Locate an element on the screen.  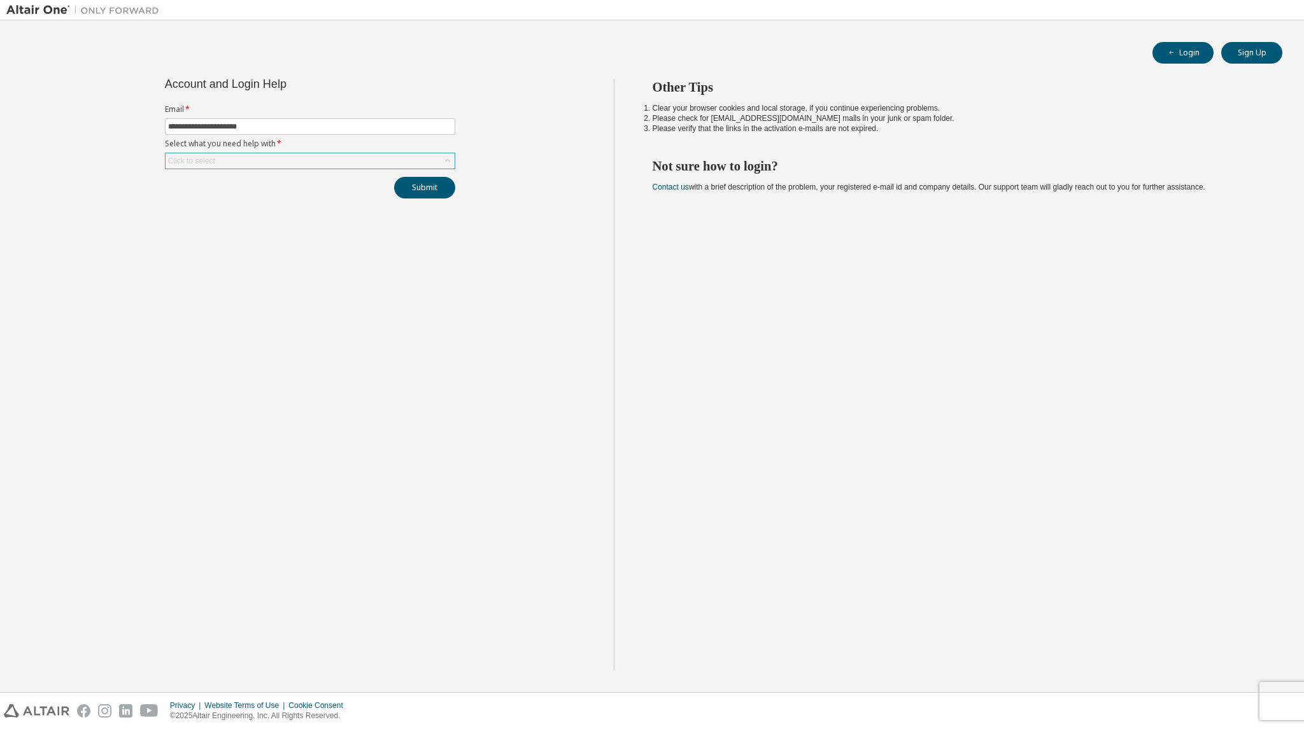
li: Please verify that the links in the activation e-mails are not expired. is located at coordinates (956, 129).